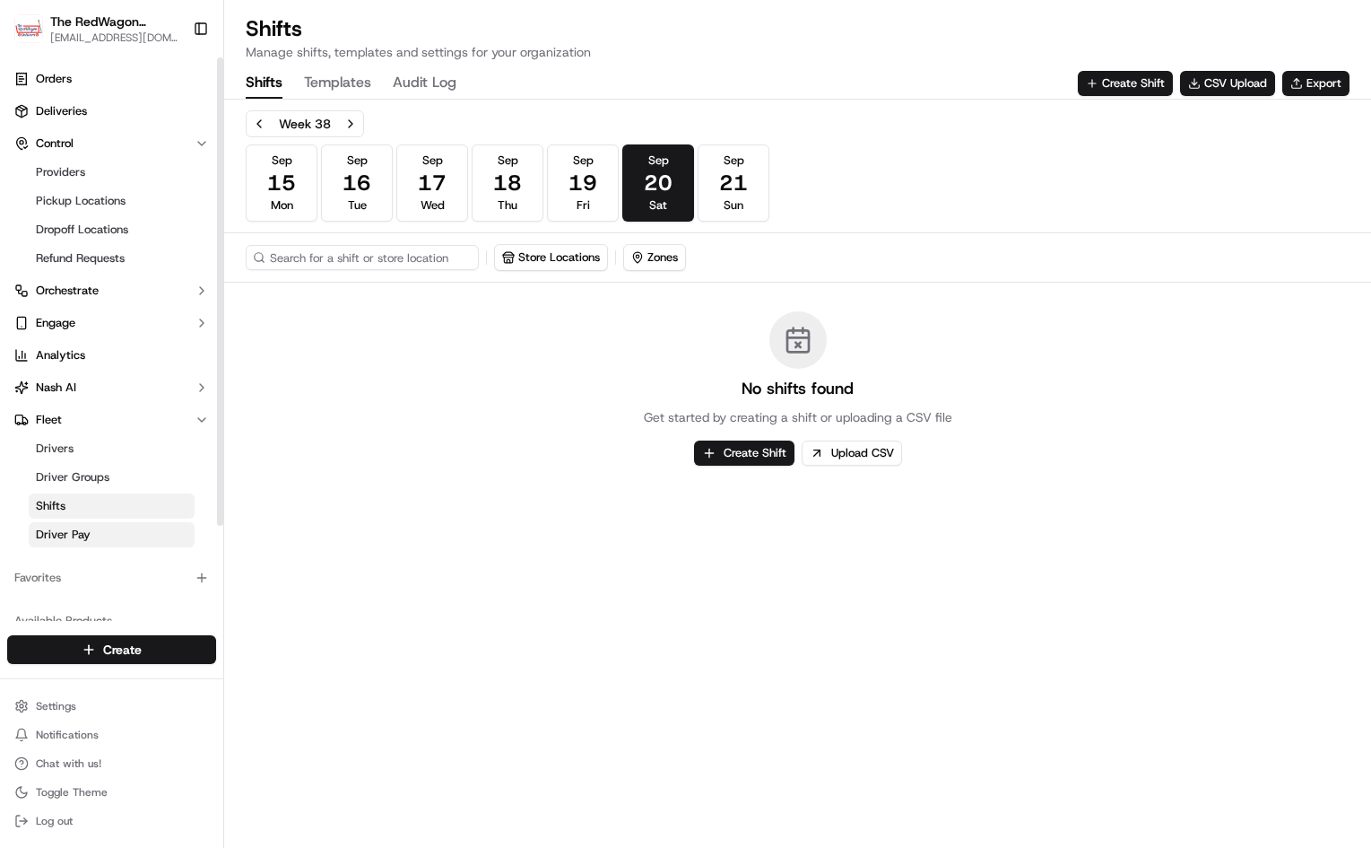 The width and height of the screenshot is (1371, 848). Describe the element at coordinates (60, 355) in the screenshot. I see `span: Analytics` at that location.